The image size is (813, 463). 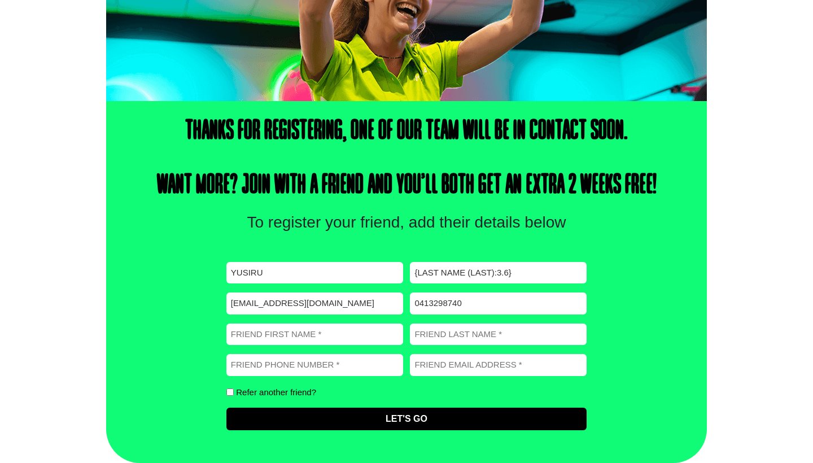 I want to click on input: Friend phone number *, so click(x=314, y=365).